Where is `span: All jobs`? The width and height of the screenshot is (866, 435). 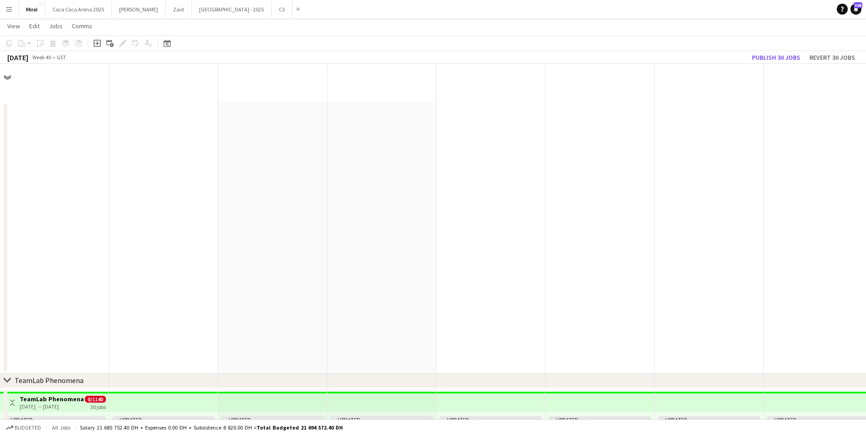 span: All jobs is located at coordinates (61, 428).